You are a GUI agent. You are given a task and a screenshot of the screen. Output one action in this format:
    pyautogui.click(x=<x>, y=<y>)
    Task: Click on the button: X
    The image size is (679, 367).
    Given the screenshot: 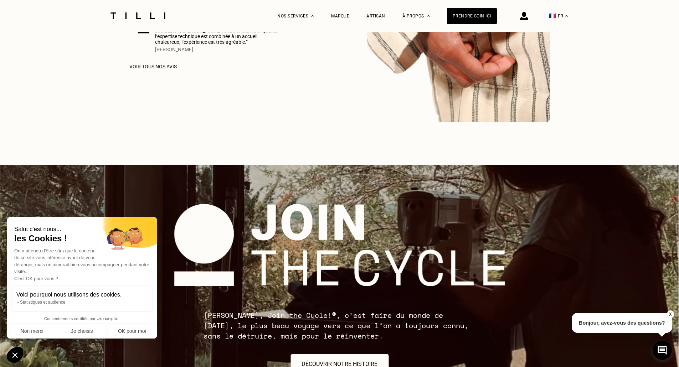 What is the action you would take?
    pyautogui.click(x=670, y=315)
    